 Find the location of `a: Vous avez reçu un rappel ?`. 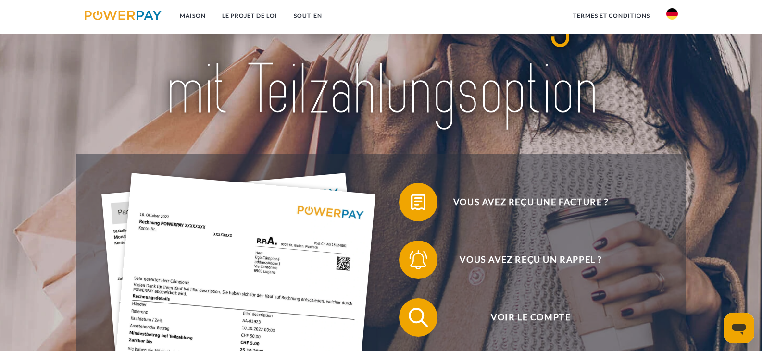

a: Vous avez reçu un rappel ? is located at coordinates (524, 260).